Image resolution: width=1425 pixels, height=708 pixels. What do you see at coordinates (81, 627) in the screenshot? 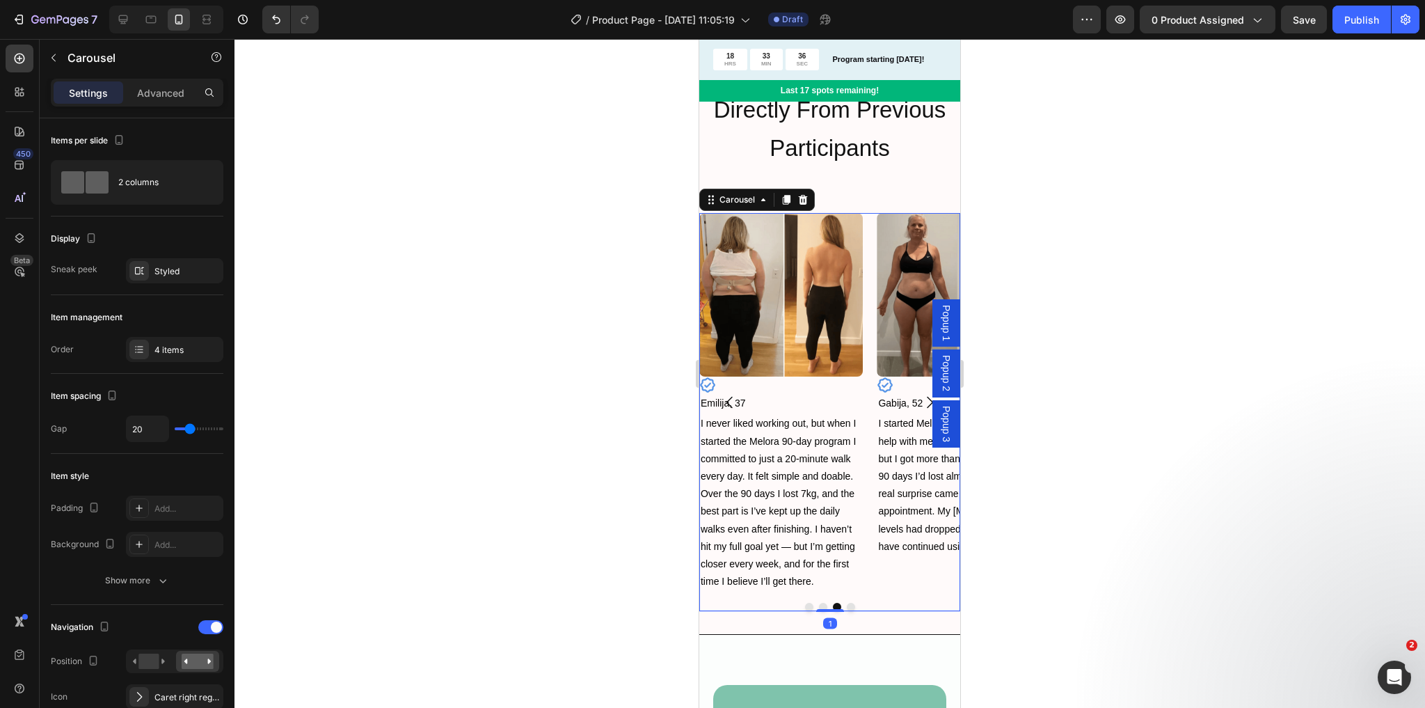
I see `div: Navigation` at bounding box center [81, 627].